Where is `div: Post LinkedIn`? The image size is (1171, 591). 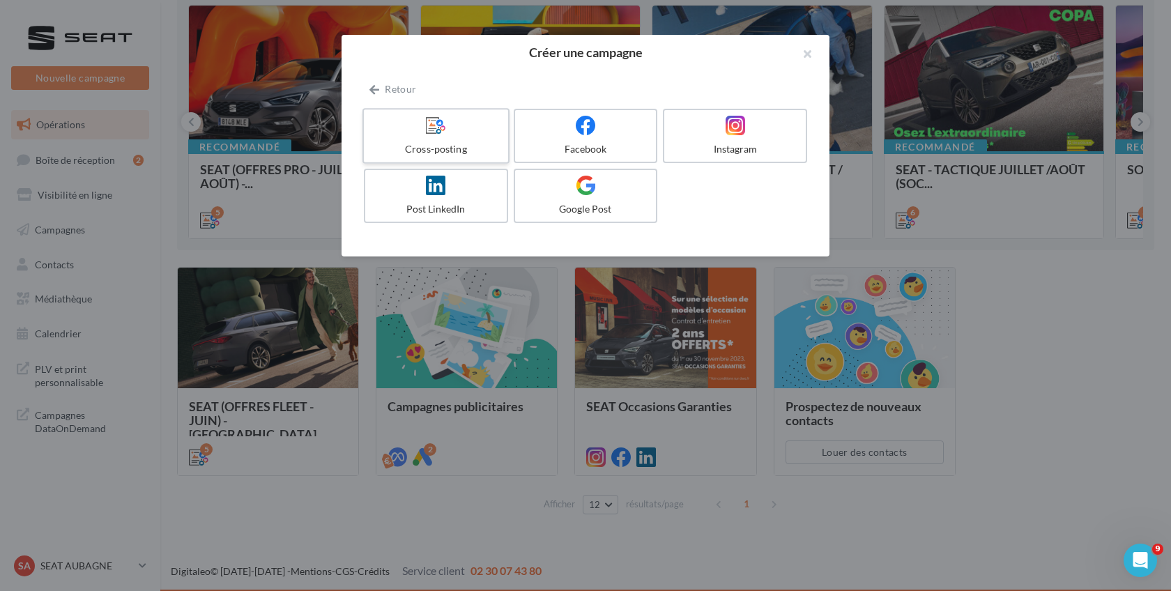 div: Post LinkedIn is located at coordinates (436, 209).